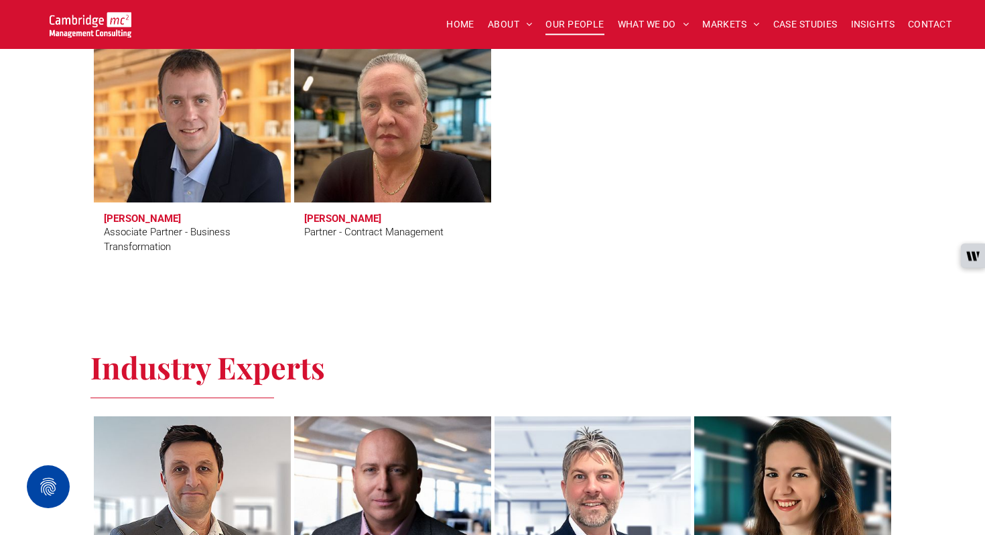  Describe the element at coordinates (510, 24) in the screenshot. I see `a: ABOUT` at that location.